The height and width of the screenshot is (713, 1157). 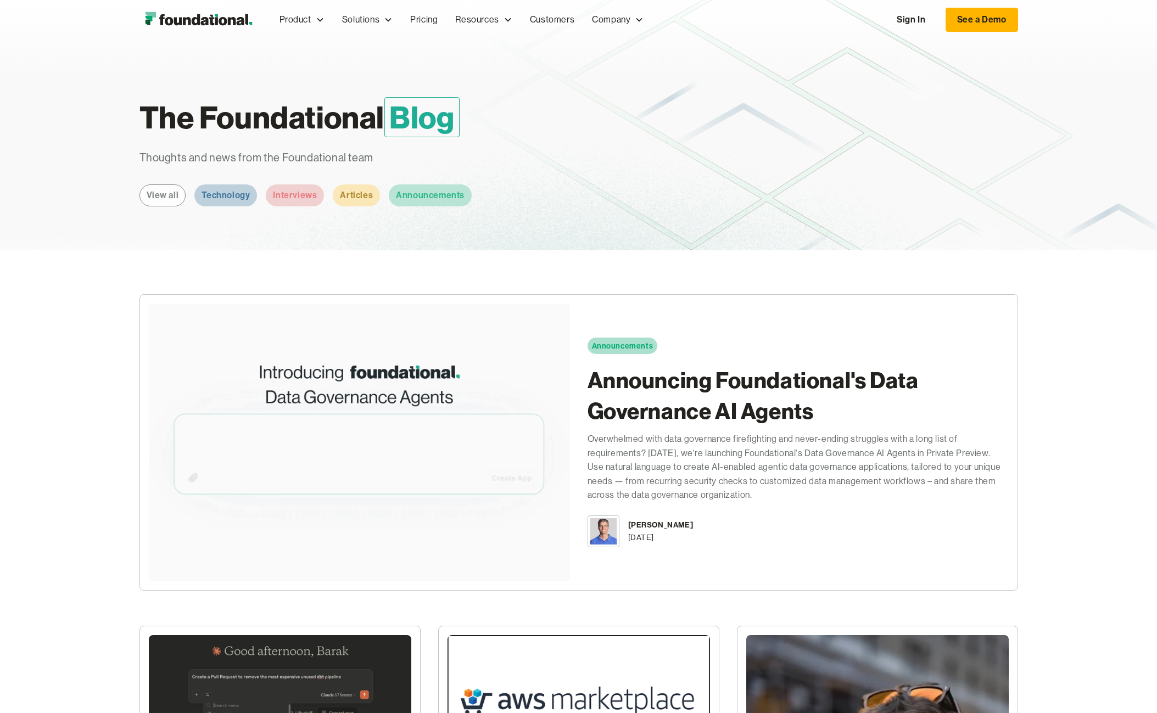 What do you see at coordinates (356, 196) in the screenshot?
I see `div: Articles` at bounding box center [356, 196].